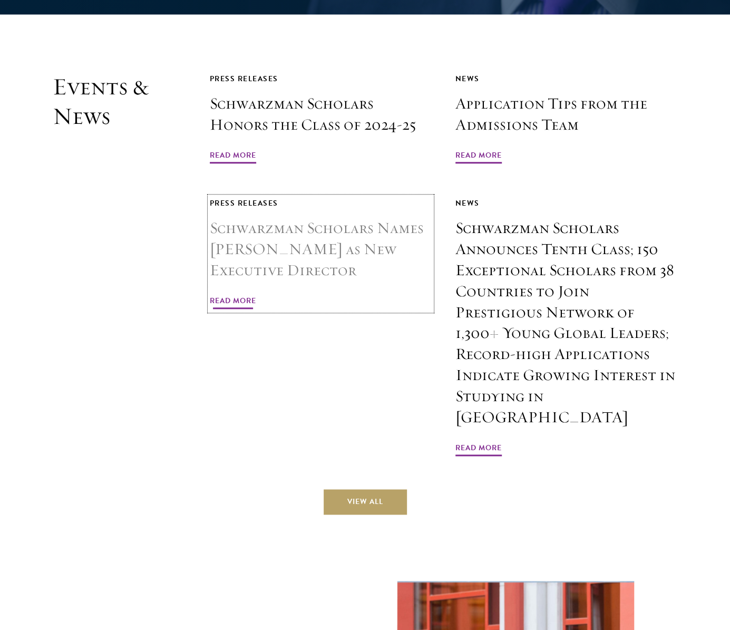 This screenshot has height=630, width=730. What do you see at coordinates (321, 119) in the screenshot?
I see `a: Press Releases Schwarzman Scholars Honors the Class of 2024-25 Read More` at bounding box center [321, 119].